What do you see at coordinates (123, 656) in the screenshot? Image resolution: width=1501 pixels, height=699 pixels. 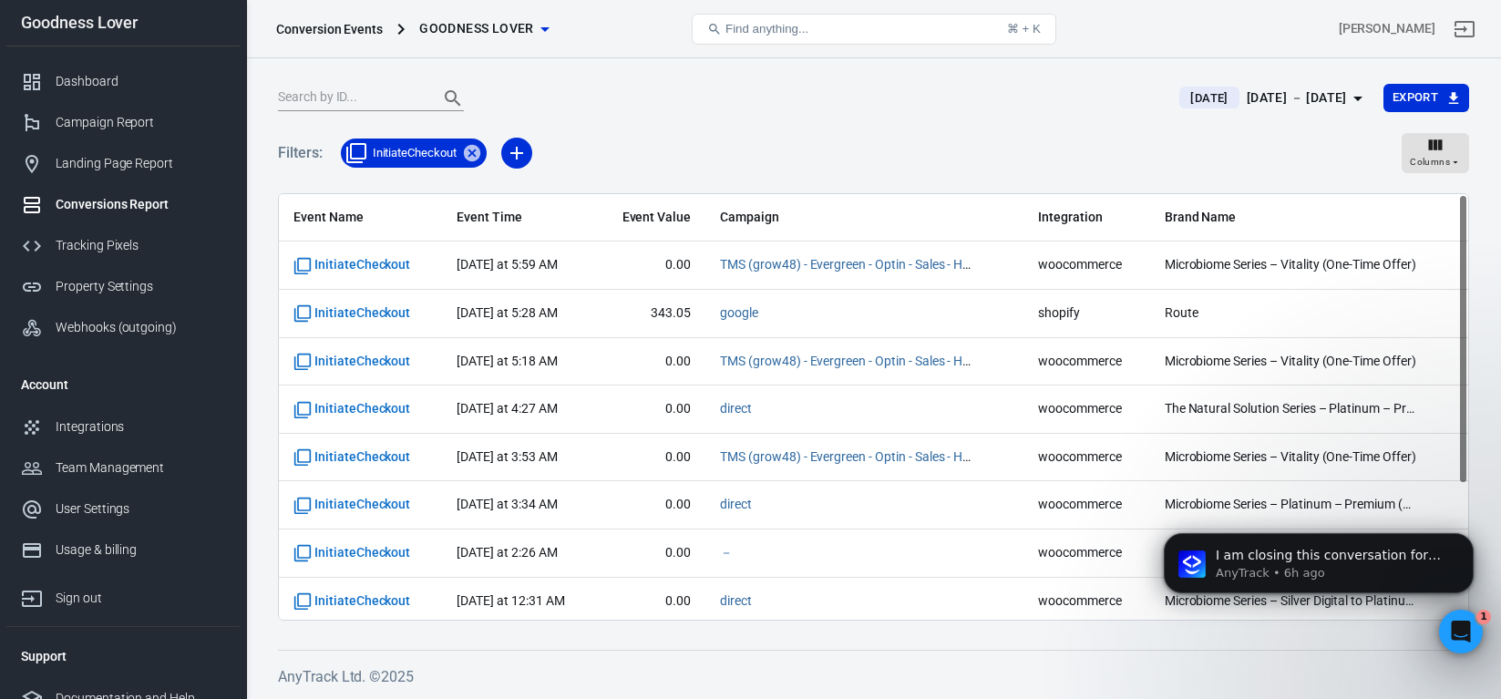 I see `li: Support` at bounding box center [123, 656].